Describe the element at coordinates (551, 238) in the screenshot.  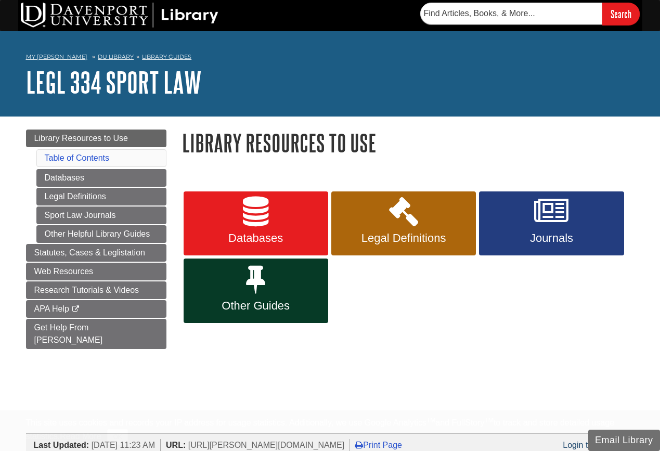
I see `span: Journals` at that location.